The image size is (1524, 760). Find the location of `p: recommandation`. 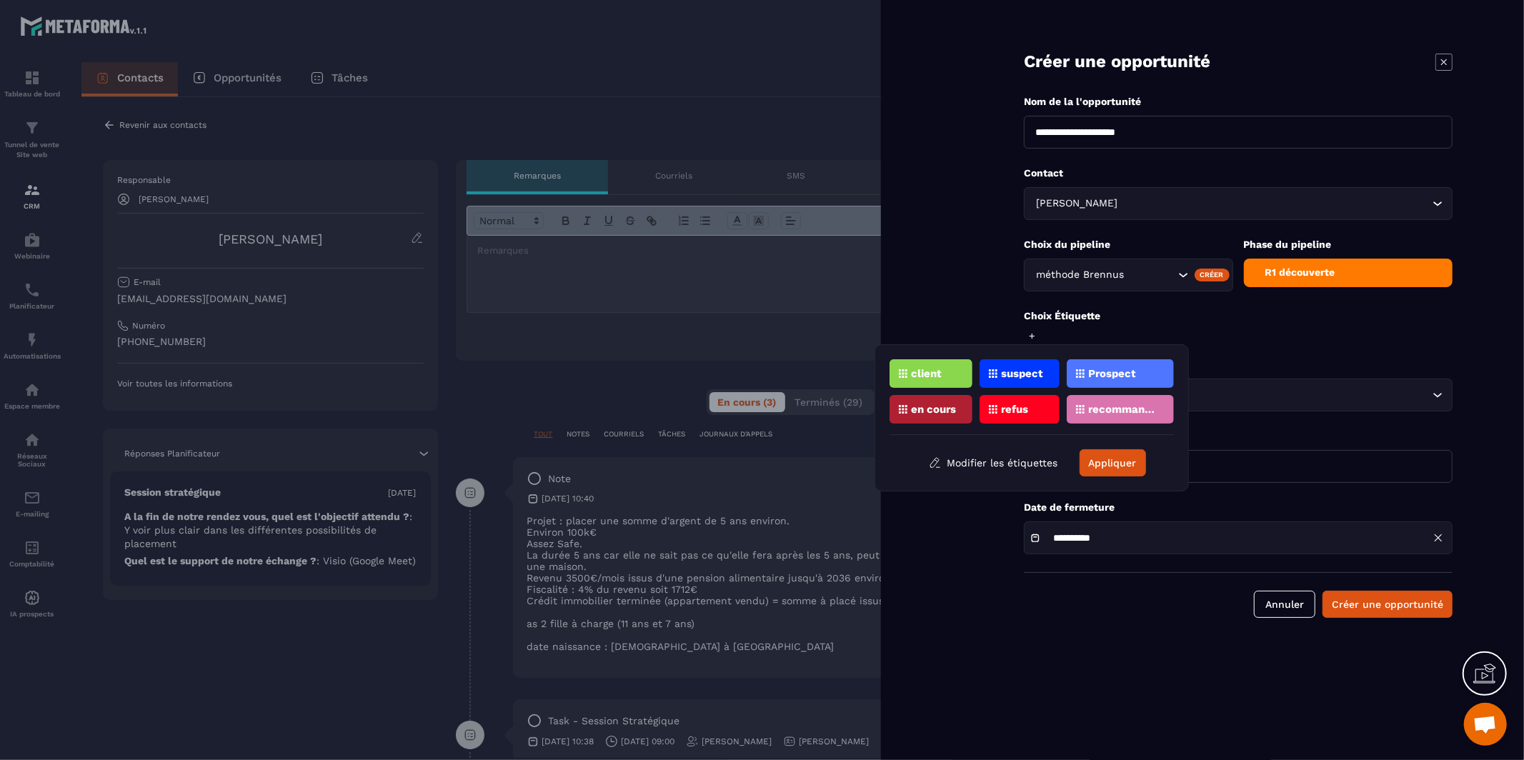

p: recommandation is located at coordinates (1122, 409).